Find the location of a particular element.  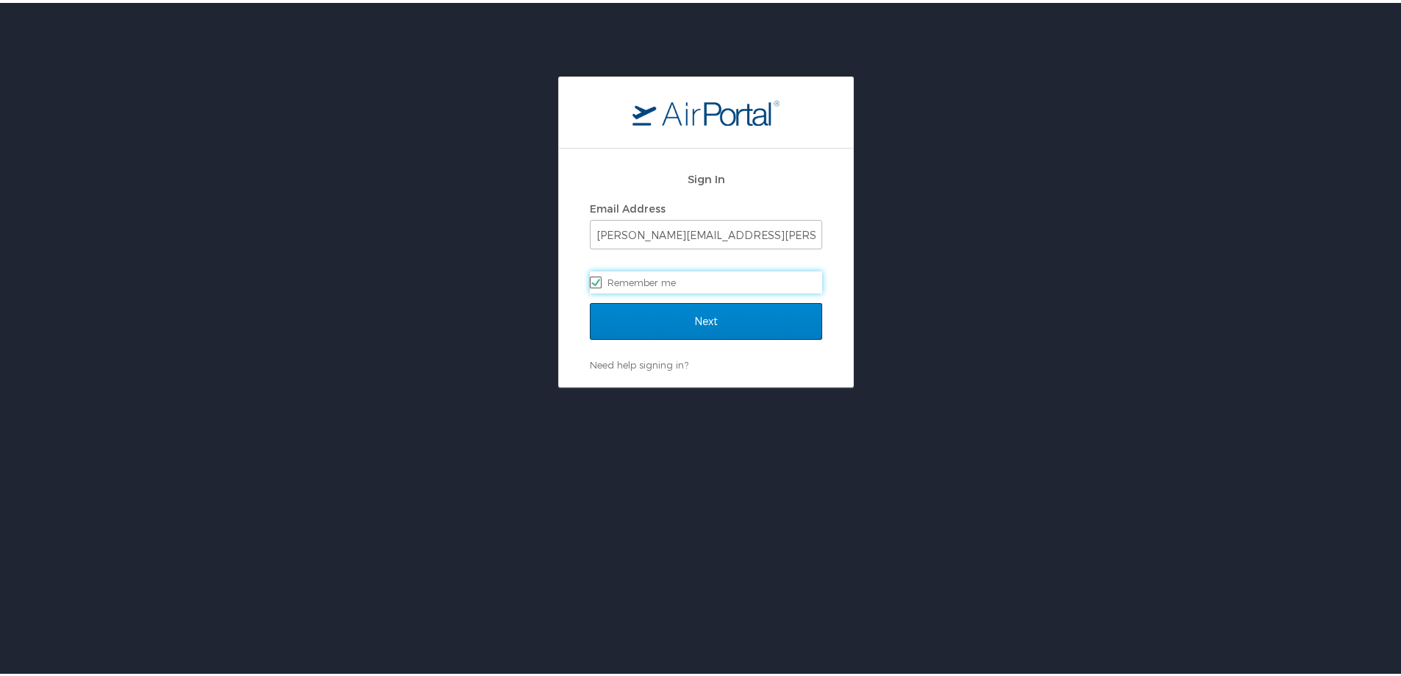

input: Next is located at coordinates (706, 319).